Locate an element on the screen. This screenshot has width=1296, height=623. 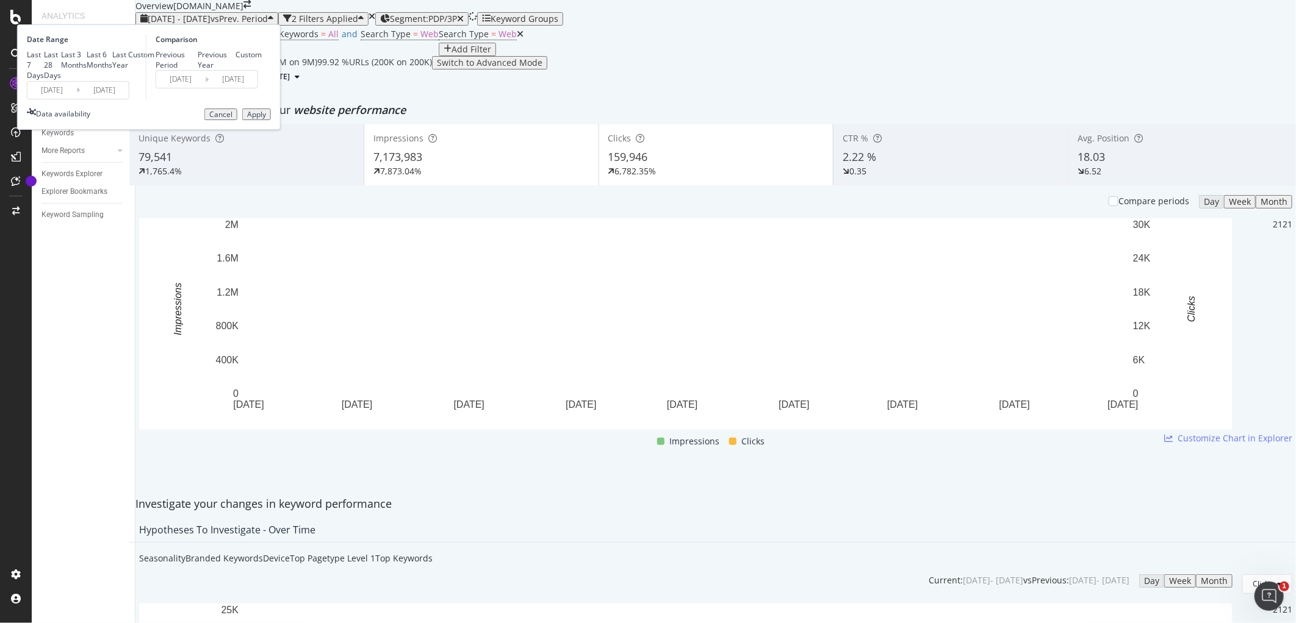
div: Analytics is located at coordinates (83, 16).